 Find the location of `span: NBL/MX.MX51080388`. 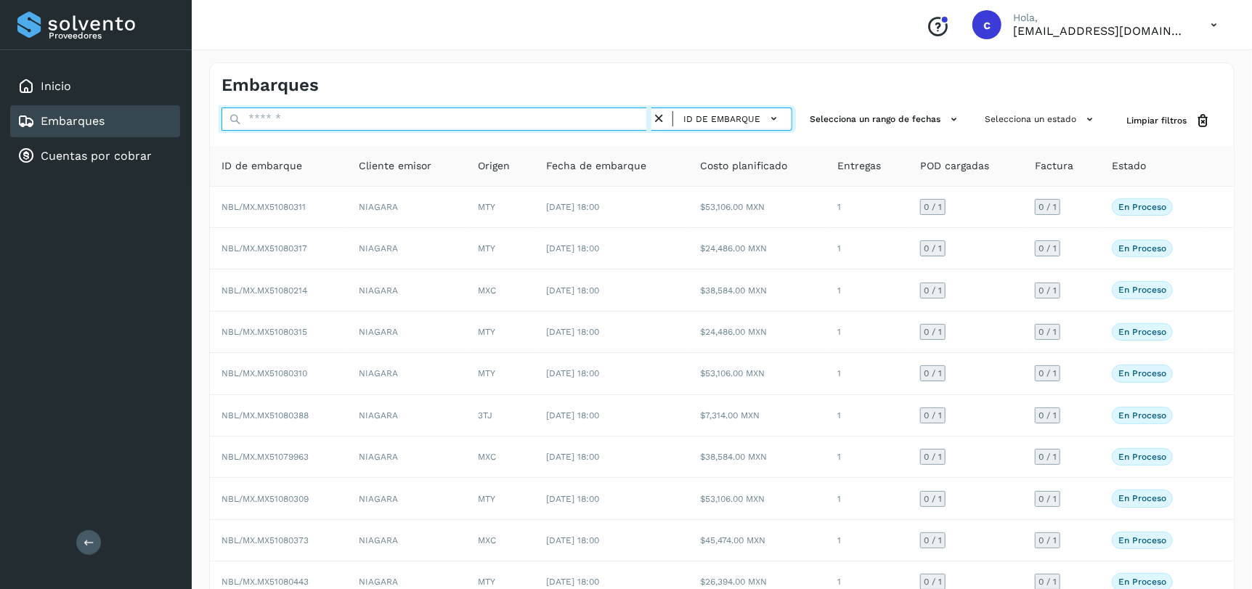

span: NBL/MX.MX51080388 is located at coordinates (265, 415).